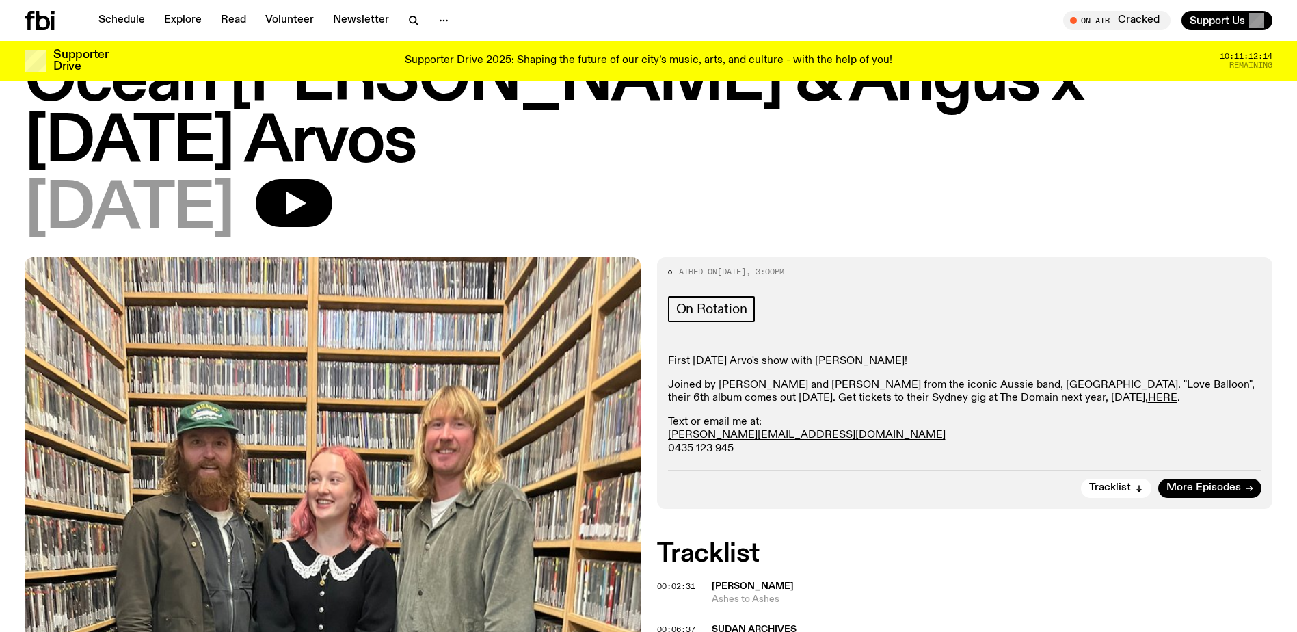  What do you see at coordinates (712, 309) in the screenshot?
I see `span: On Rotation` at bounding box center [712, 309].